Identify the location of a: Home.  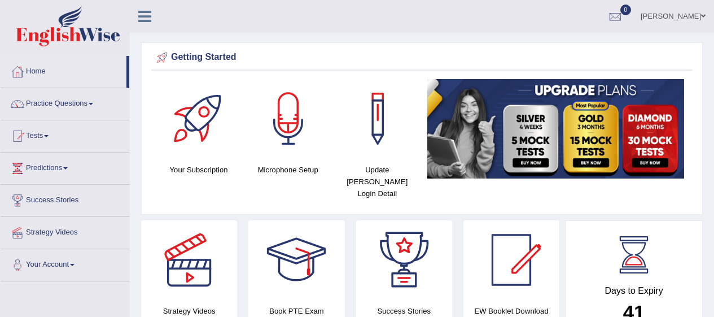
(63, 70).